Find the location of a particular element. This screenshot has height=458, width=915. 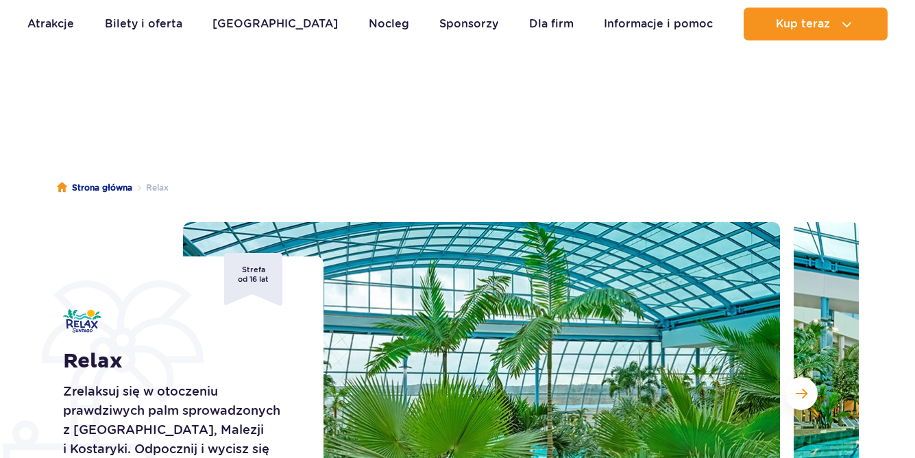

a: Sponsorzy is located at coordinates (469, 24).